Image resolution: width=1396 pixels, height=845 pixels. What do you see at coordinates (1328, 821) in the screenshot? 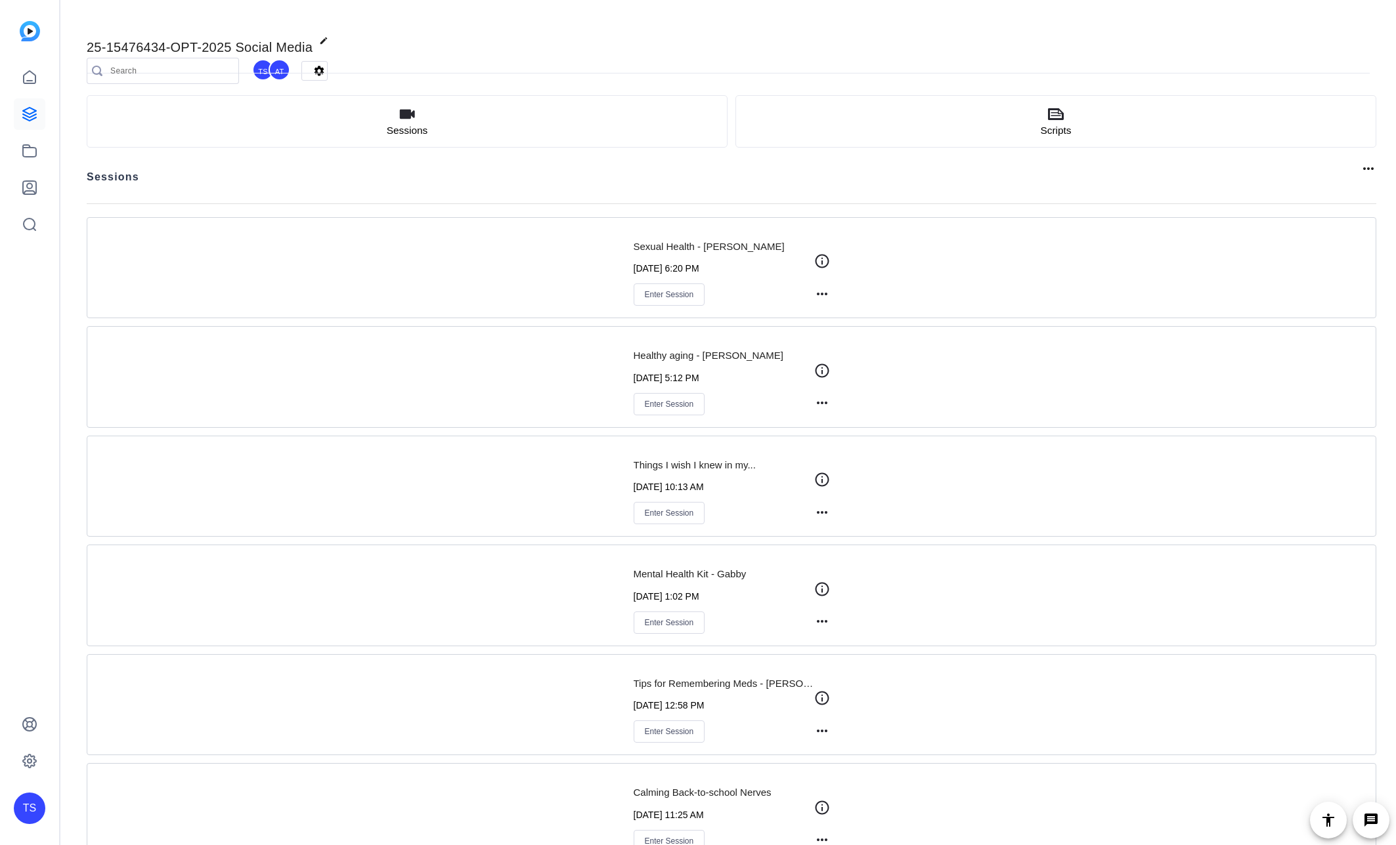
I see `mat-icon: accessibility` at bounding box center [1328, 821].